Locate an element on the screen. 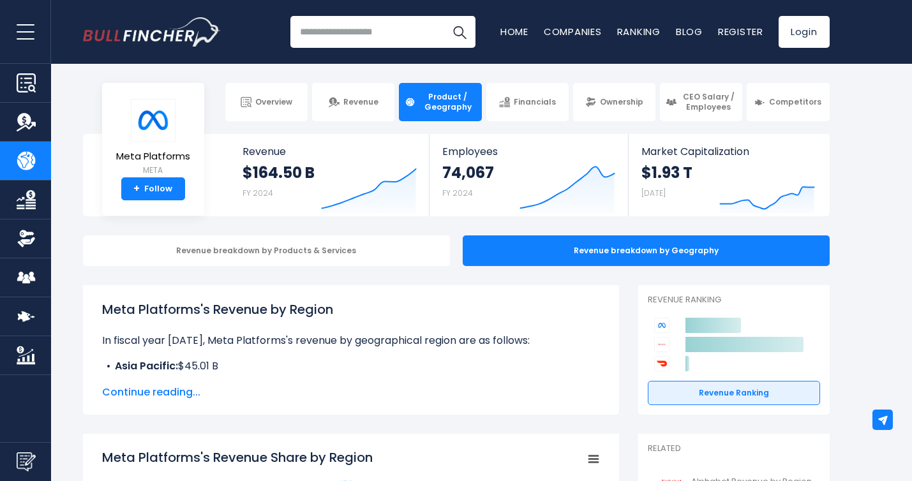 This screenshot has width=912, height=481. b: Europe: is located at coordinates (134, 381).